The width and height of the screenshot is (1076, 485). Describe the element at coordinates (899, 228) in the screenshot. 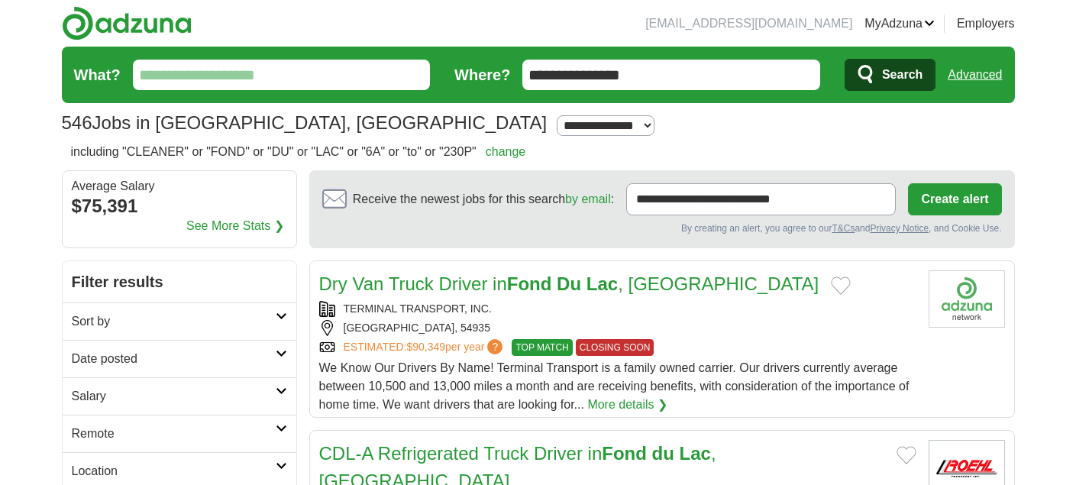

I see `a: Privacy Notice` at that location.